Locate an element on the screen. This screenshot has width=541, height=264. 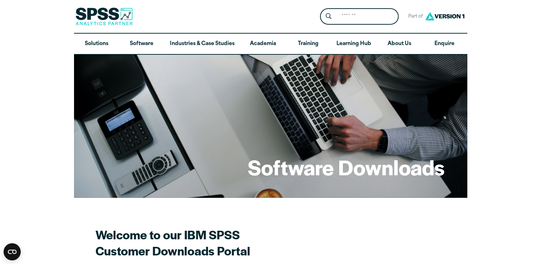
a: Academia is located at coordinates (263, 44).